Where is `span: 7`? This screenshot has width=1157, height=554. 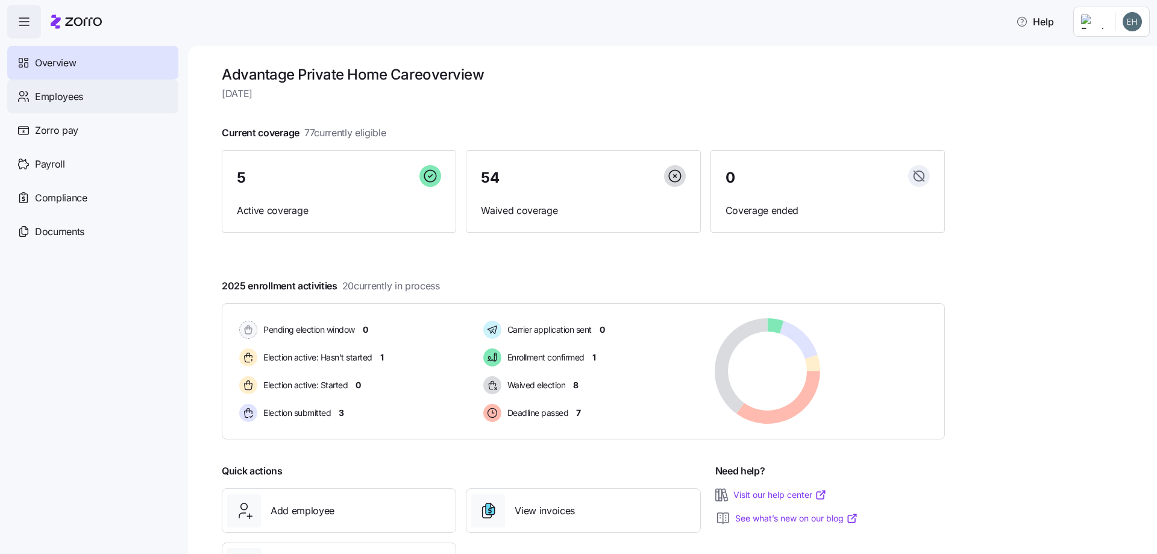 span: 7 is located at coordinates (579, 413).